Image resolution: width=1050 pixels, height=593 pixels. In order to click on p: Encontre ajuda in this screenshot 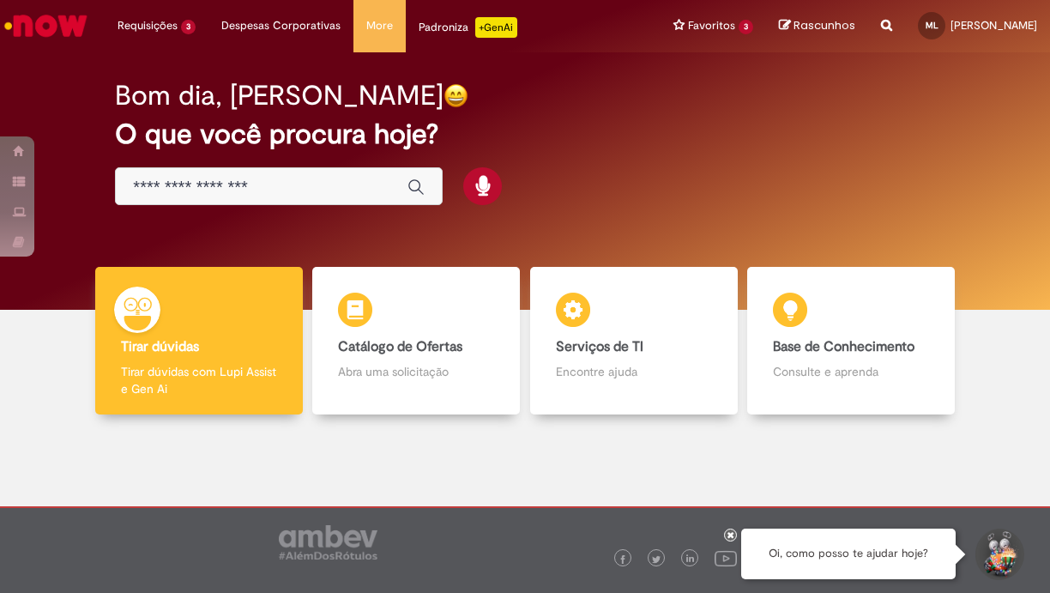, I will do `click(634, 371)`.